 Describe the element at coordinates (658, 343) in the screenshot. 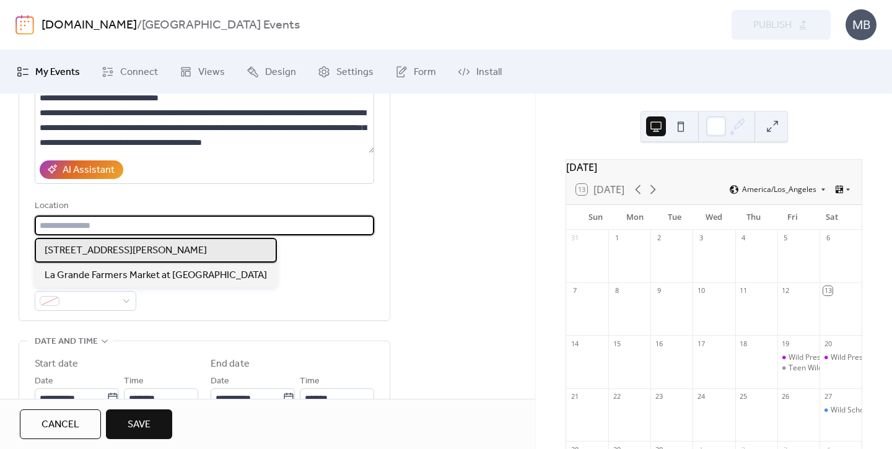

I see `div: 16` at that location.